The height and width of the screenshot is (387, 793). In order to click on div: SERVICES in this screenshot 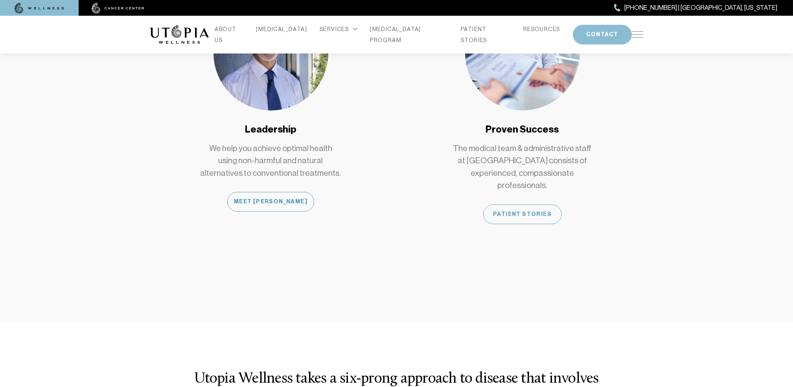, I will do `click(338, 29)`.